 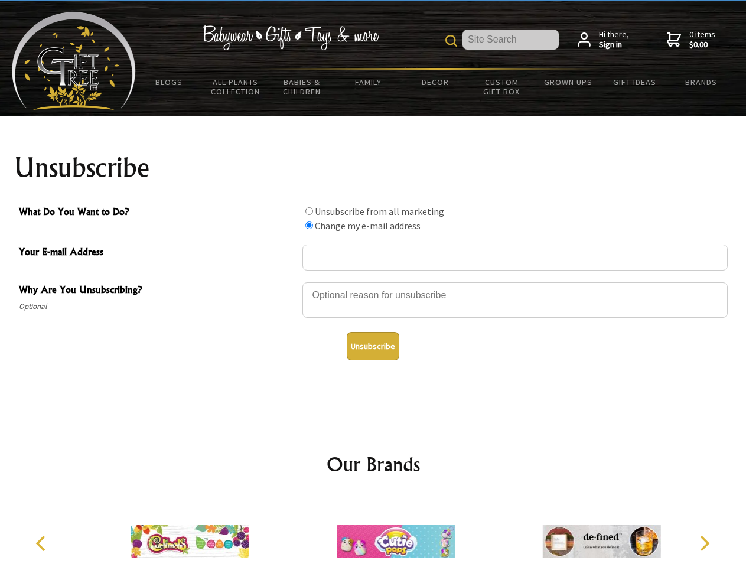 I want to click on strong: $0.00, so click(x=703, y=45).